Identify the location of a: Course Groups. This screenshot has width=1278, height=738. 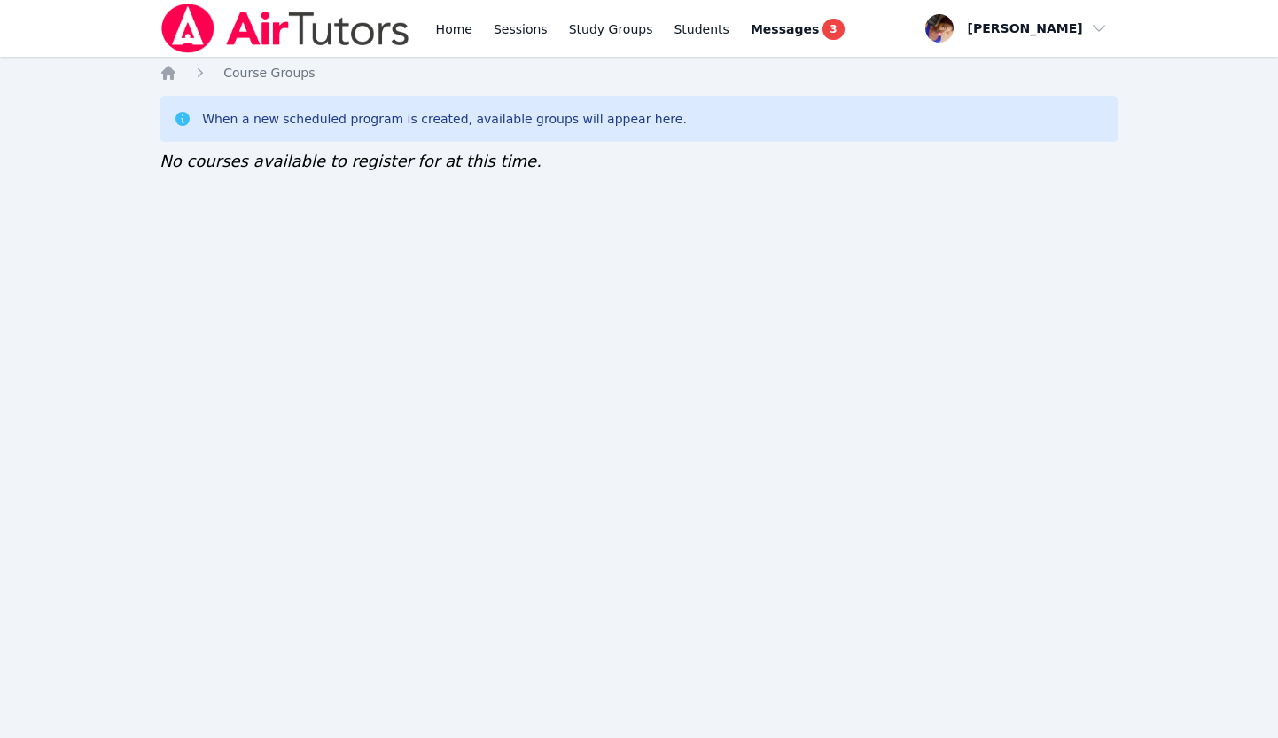
(269, 73).